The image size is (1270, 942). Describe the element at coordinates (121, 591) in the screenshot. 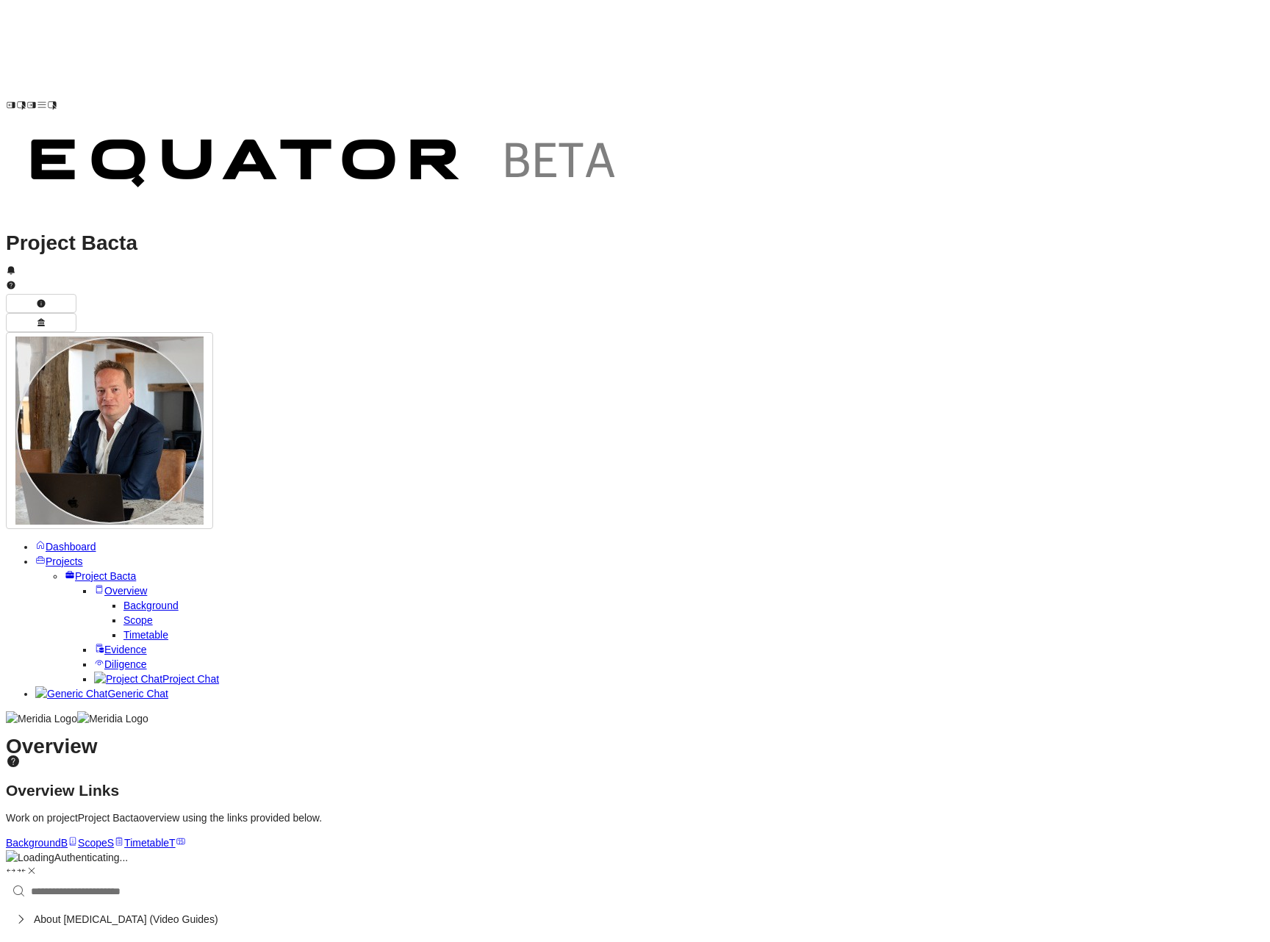

I see `a: Overview` at that location.